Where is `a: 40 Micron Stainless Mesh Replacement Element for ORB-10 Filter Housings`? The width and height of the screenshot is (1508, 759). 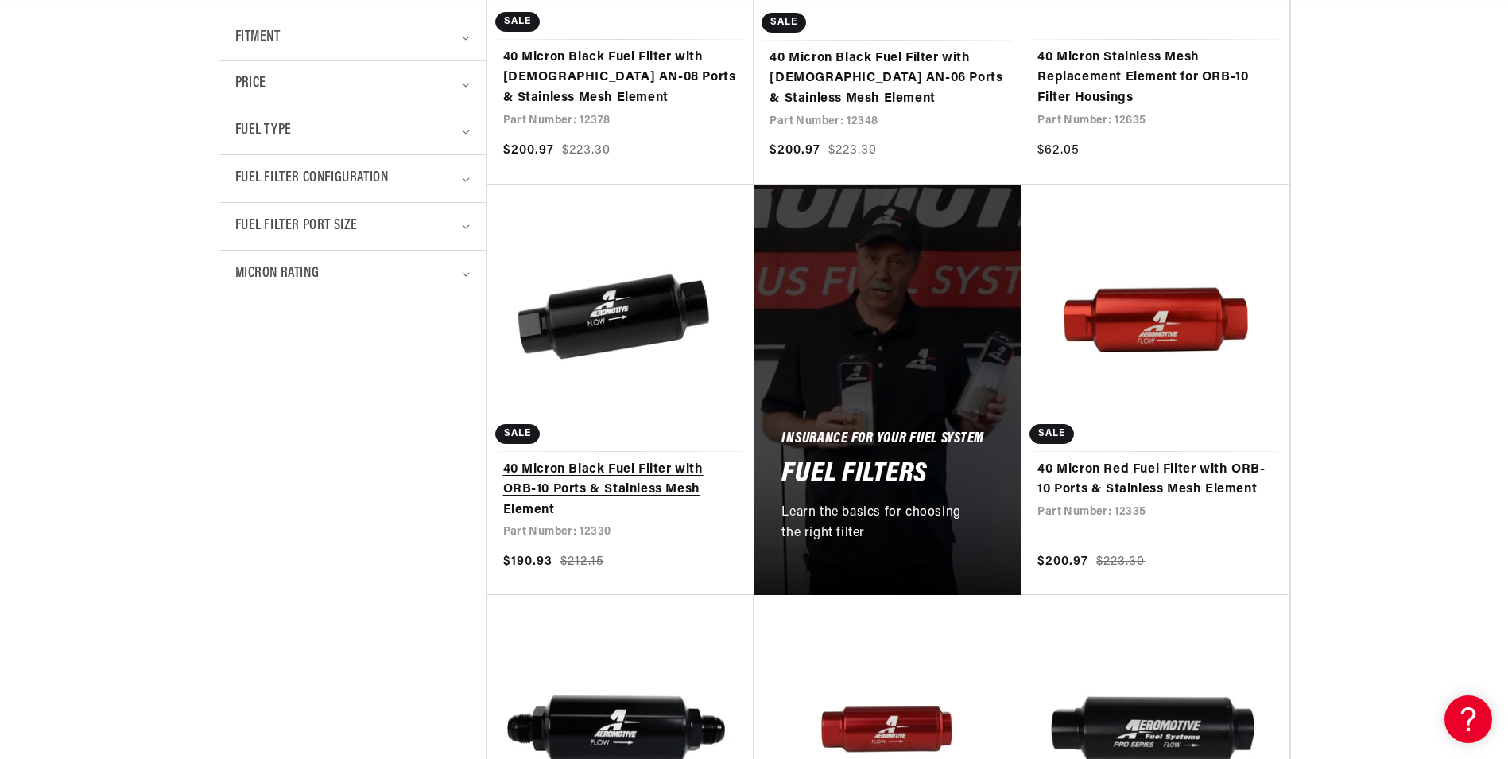 a: 40 Micron Stainless Mesh Replacement Element for ORB-10 Filter Housings is located at coordinates (1155, 78).